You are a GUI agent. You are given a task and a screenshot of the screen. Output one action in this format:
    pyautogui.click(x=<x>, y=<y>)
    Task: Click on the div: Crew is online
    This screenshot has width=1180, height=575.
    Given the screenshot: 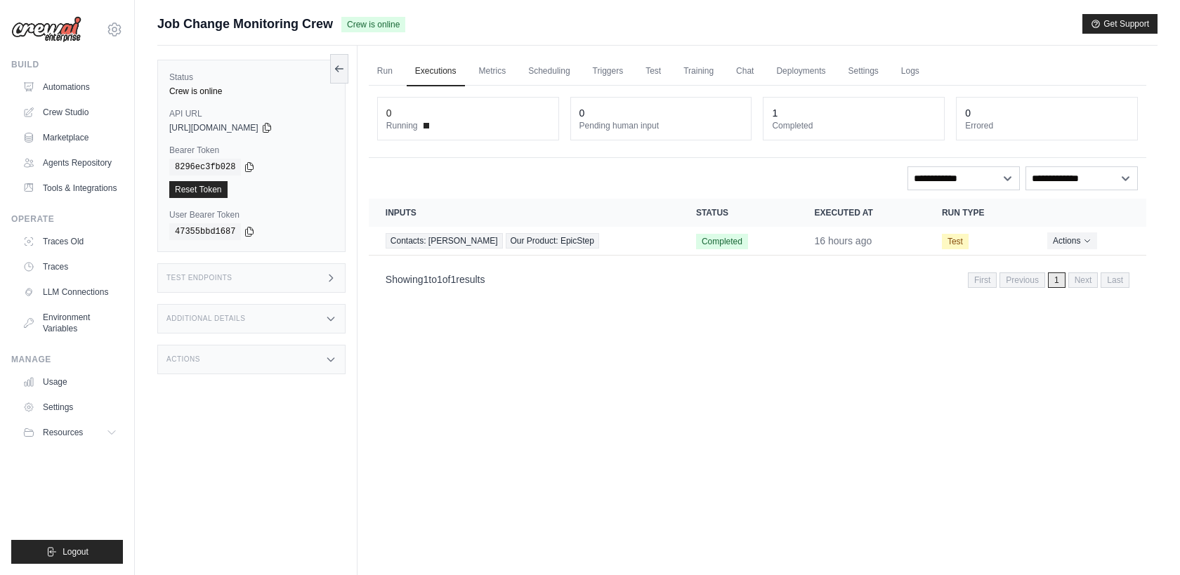 What is the action you would take?
    pyautogui.click(x=252, y=91)
    